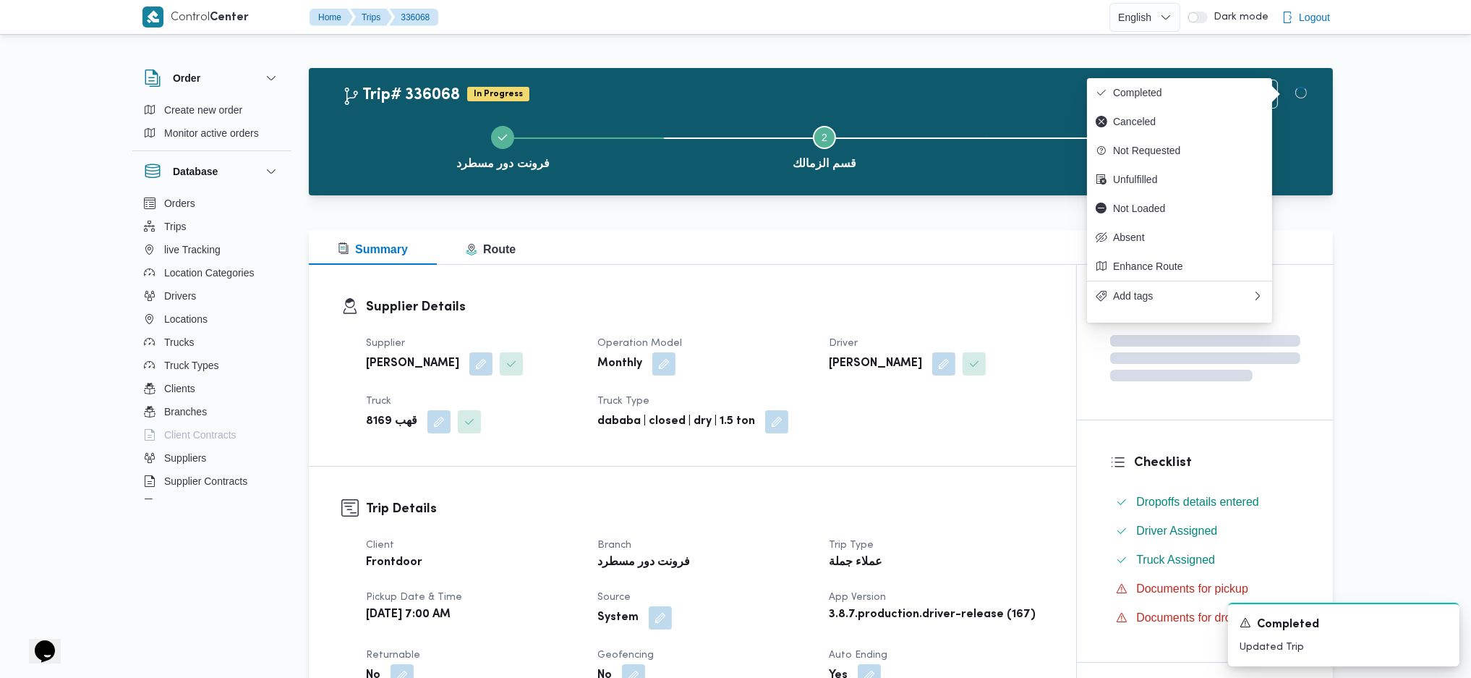 The height and width of the screenshot is (678, 1471). I want to click on span: Truck Type, so click(624, 401).